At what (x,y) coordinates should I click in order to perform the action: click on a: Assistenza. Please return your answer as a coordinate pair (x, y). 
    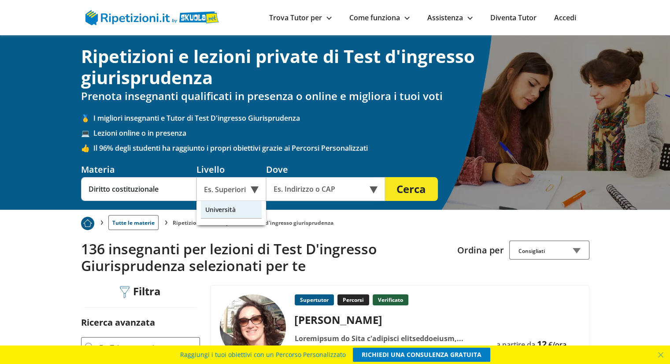
    Looking at the image, I should click on (450, 18).